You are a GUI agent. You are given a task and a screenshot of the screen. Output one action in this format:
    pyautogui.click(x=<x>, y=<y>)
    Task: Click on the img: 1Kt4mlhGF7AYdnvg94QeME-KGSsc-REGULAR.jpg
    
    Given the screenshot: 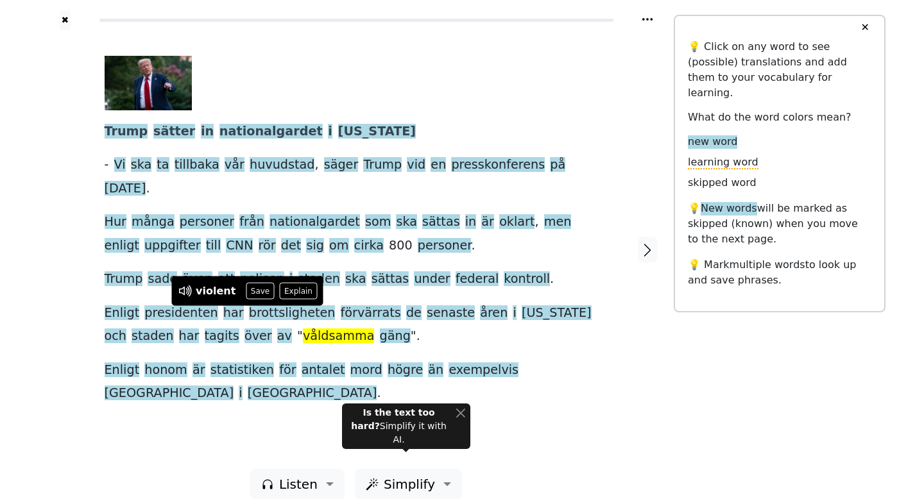 What is the action you would take?
    pyautogui.click(x=148, y=83)
    